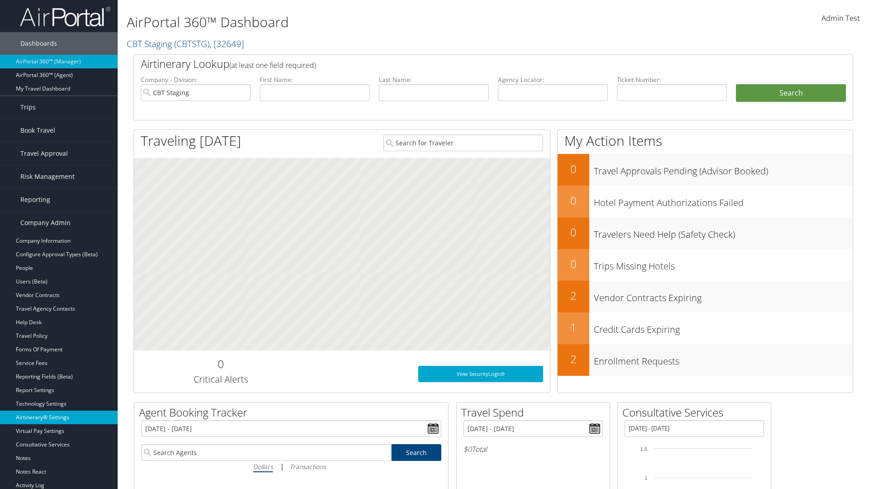  I want to click on h3: Trips Missing Hotels, so click(723, 264).